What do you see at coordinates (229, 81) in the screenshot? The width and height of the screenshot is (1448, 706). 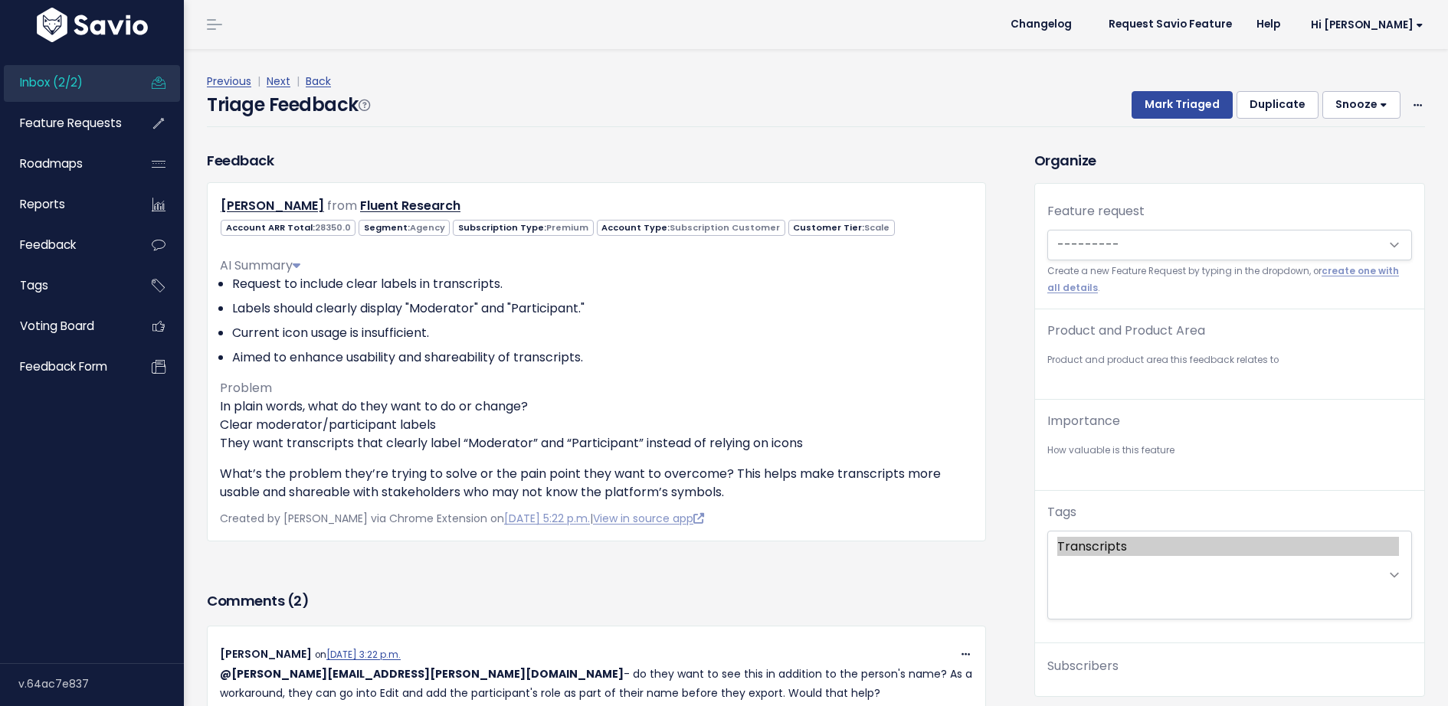 I see `a: Previous` at bounding box center [229, 81].